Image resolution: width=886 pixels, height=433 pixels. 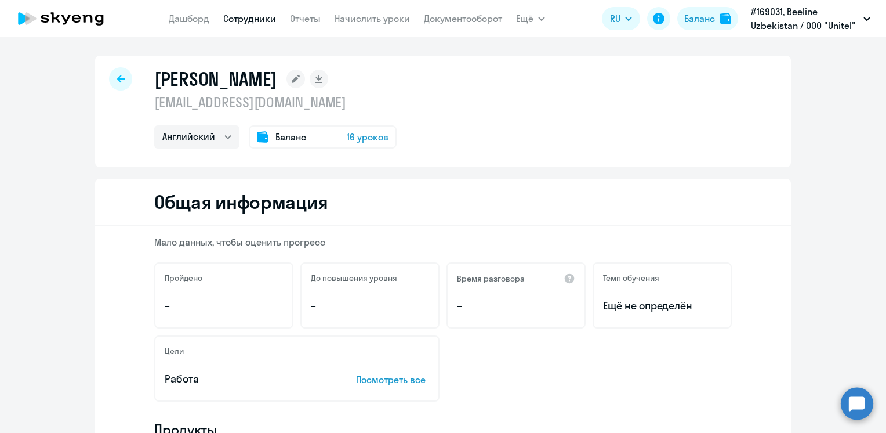 What do you see at coordinates (393, 379) in the screenshot?
I see `p: Посмотреть все` at bounding box center [393, 379].